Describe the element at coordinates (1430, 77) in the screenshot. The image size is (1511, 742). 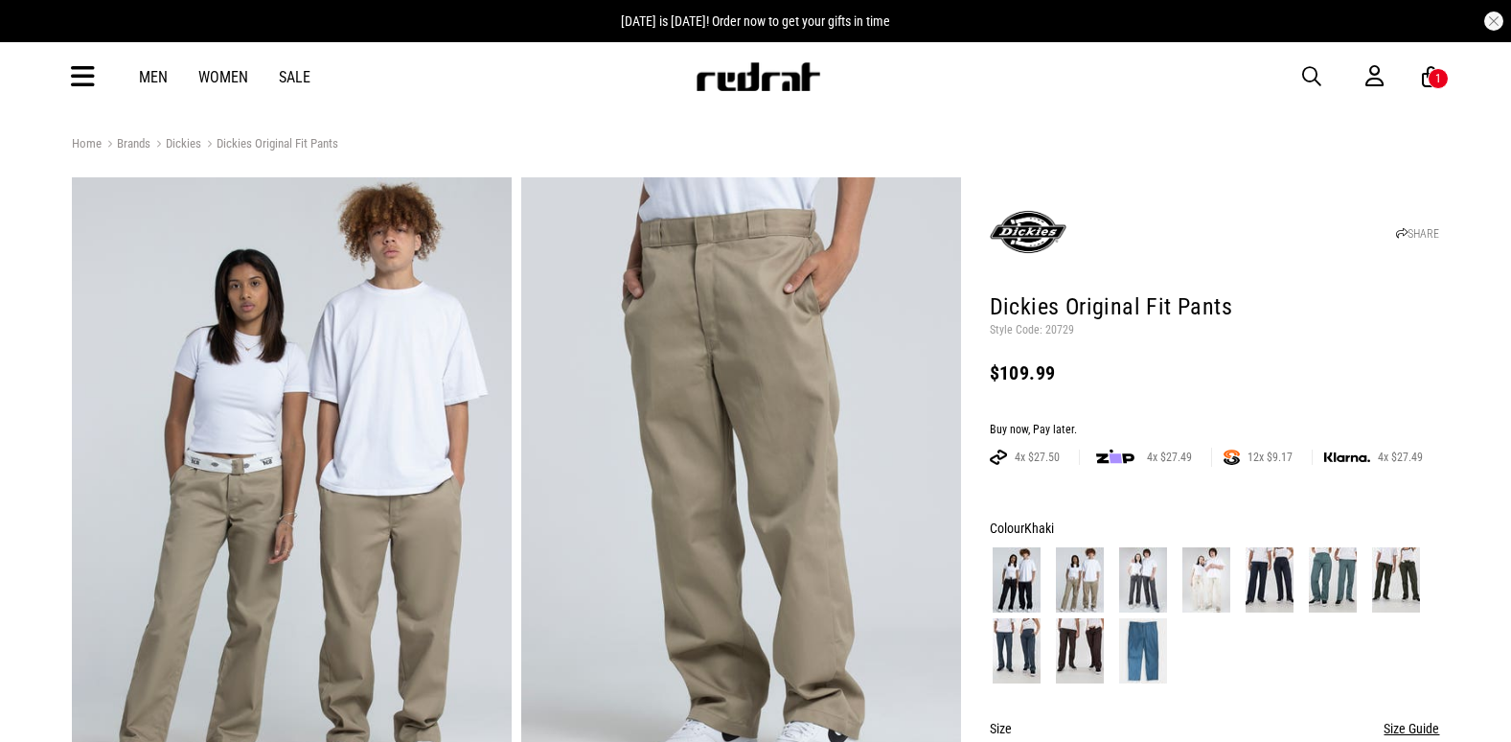
I see `a: 1` at that location.